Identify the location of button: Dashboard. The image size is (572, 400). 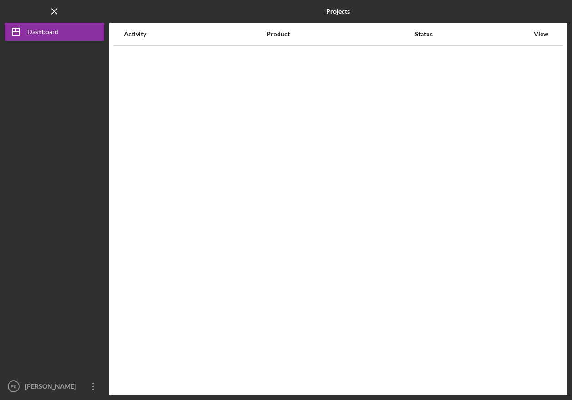
(55, 32).